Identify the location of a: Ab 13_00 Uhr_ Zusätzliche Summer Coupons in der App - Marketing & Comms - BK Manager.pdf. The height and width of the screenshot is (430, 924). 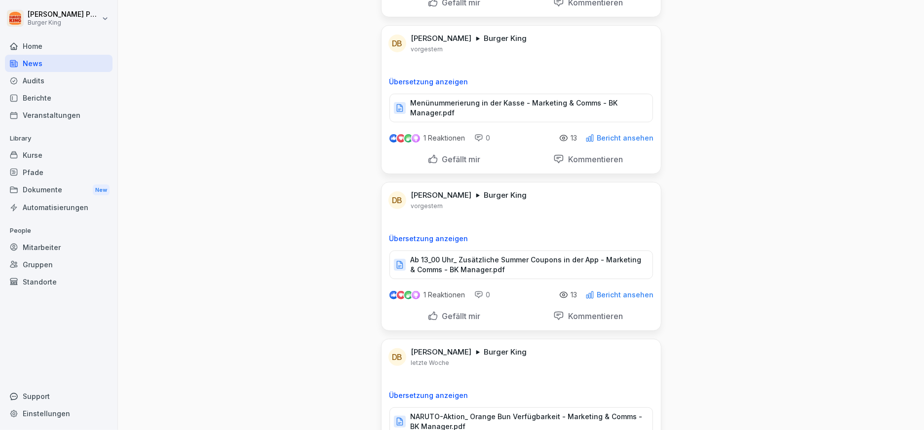
(521, 268).